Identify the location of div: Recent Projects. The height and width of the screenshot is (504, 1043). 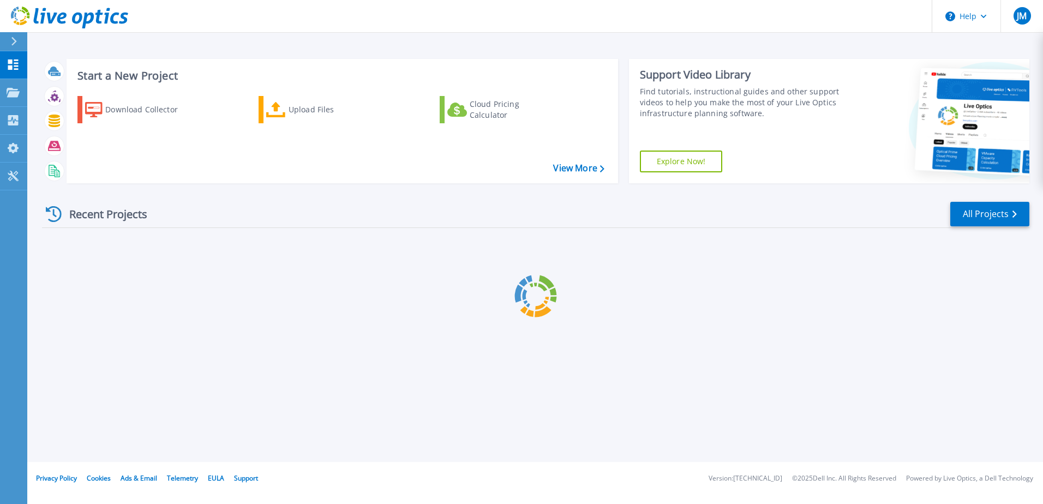
(102, 214).